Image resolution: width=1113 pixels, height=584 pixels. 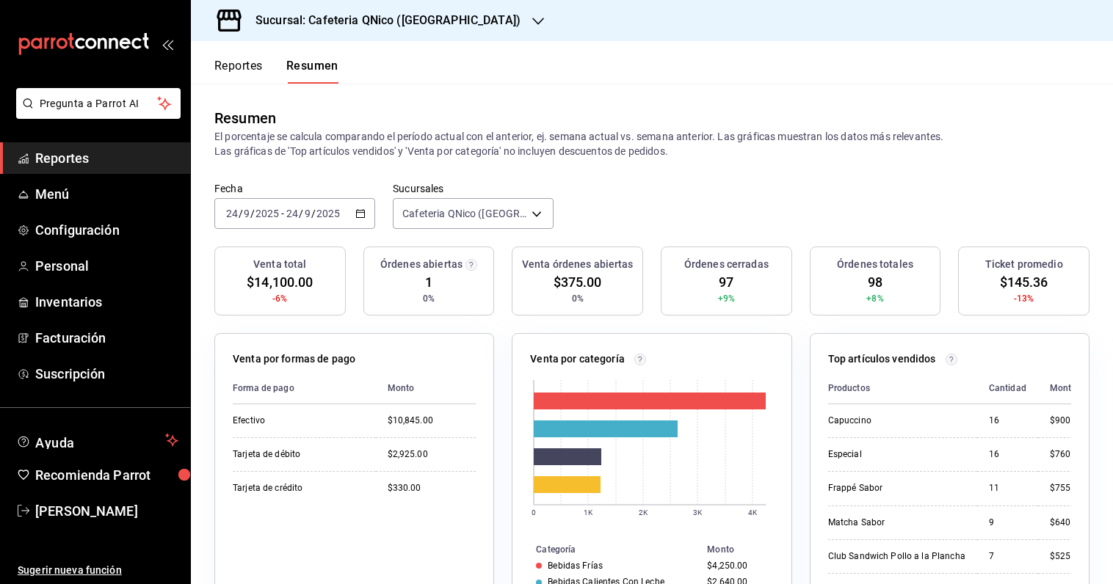 What do you see at coordinates (294, 189) in the screenshot?
I see `label: Fecha` at bounding box center [294, 189].